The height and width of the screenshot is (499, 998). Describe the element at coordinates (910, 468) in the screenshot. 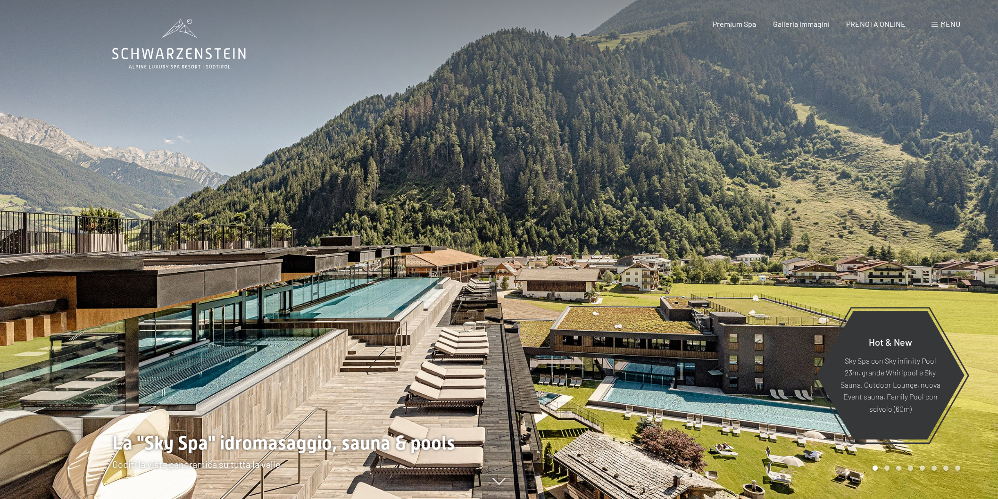

I see `div: Carousel Page 4` at that location.